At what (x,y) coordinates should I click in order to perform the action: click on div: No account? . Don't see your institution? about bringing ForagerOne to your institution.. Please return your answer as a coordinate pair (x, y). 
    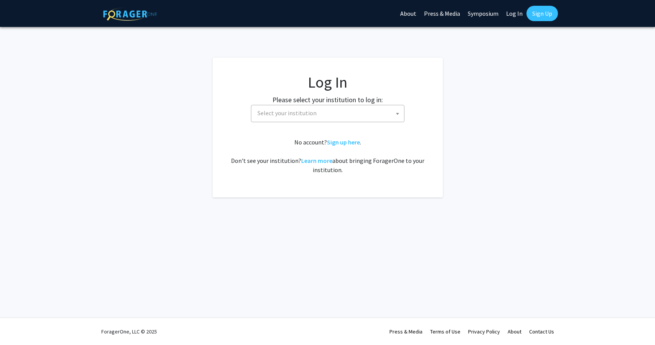
    Looking at the image, I should click on (328, 156).